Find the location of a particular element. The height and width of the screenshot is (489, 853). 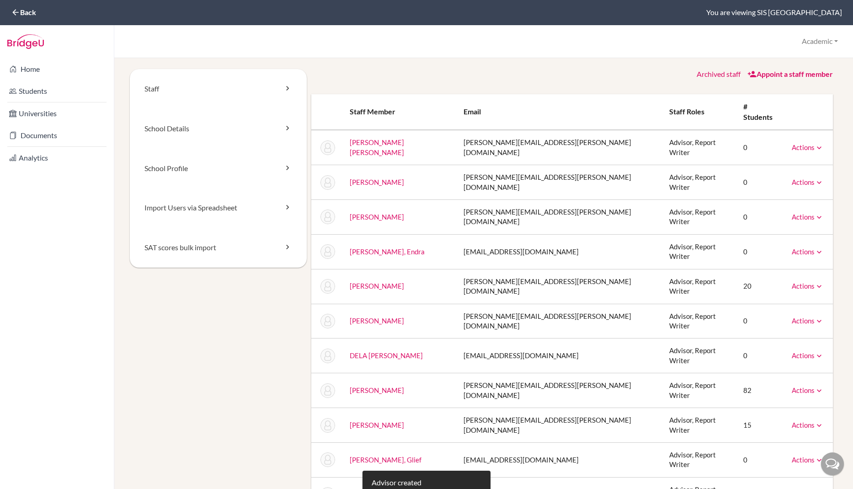

a: School Details is located at coordinates (218, 128).